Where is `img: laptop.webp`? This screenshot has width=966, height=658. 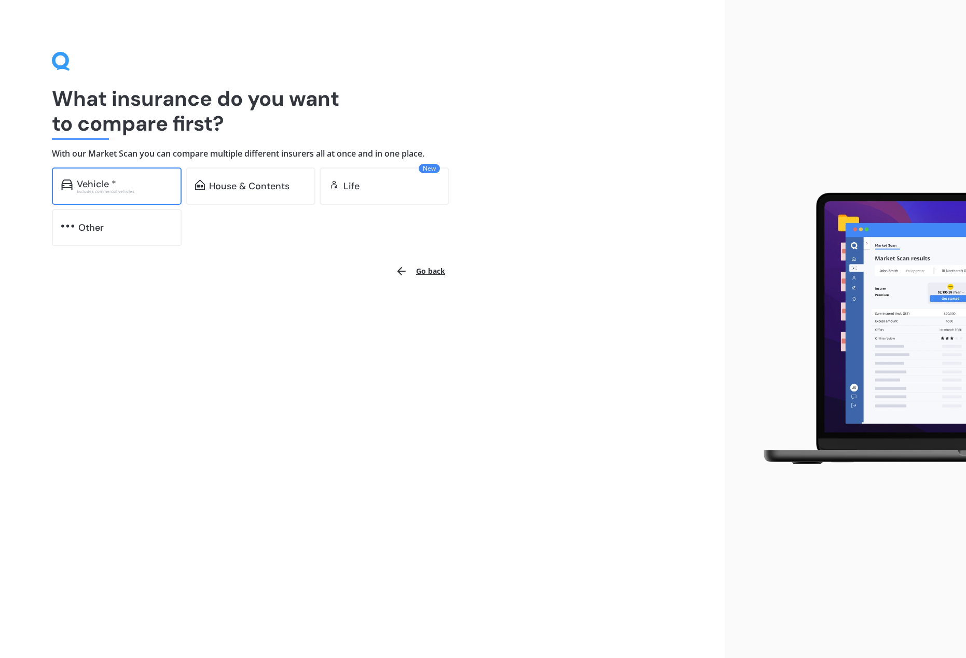
img: laptop.webp is located at coordinates (857, 329).